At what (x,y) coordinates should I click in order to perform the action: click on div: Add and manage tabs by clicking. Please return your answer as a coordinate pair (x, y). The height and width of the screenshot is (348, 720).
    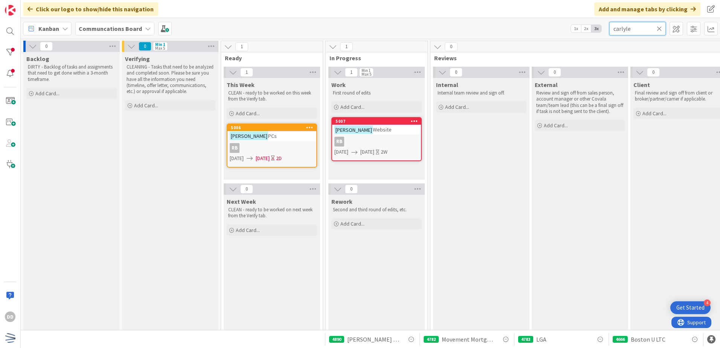
    Looking at the image, I should click on (647, 9).